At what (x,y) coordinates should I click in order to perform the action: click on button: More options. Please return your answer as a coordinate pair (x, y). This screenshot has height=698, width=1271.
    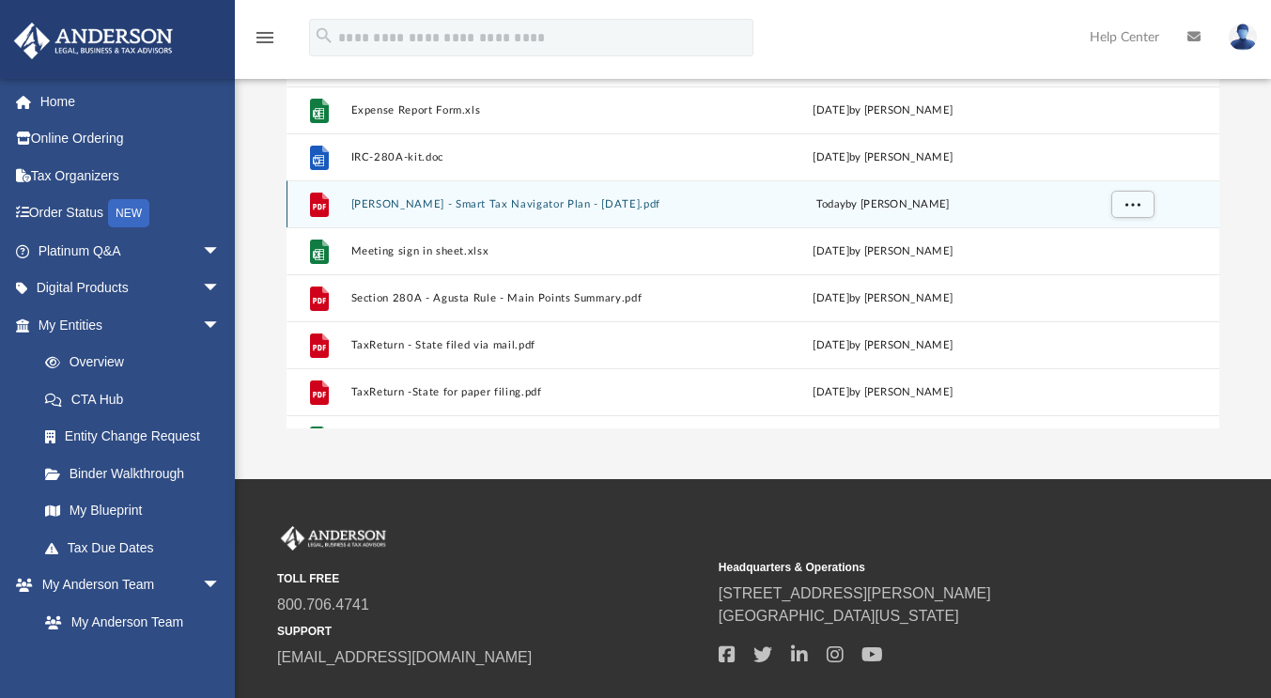
    Looking at the image, I should click on (1133, 204).